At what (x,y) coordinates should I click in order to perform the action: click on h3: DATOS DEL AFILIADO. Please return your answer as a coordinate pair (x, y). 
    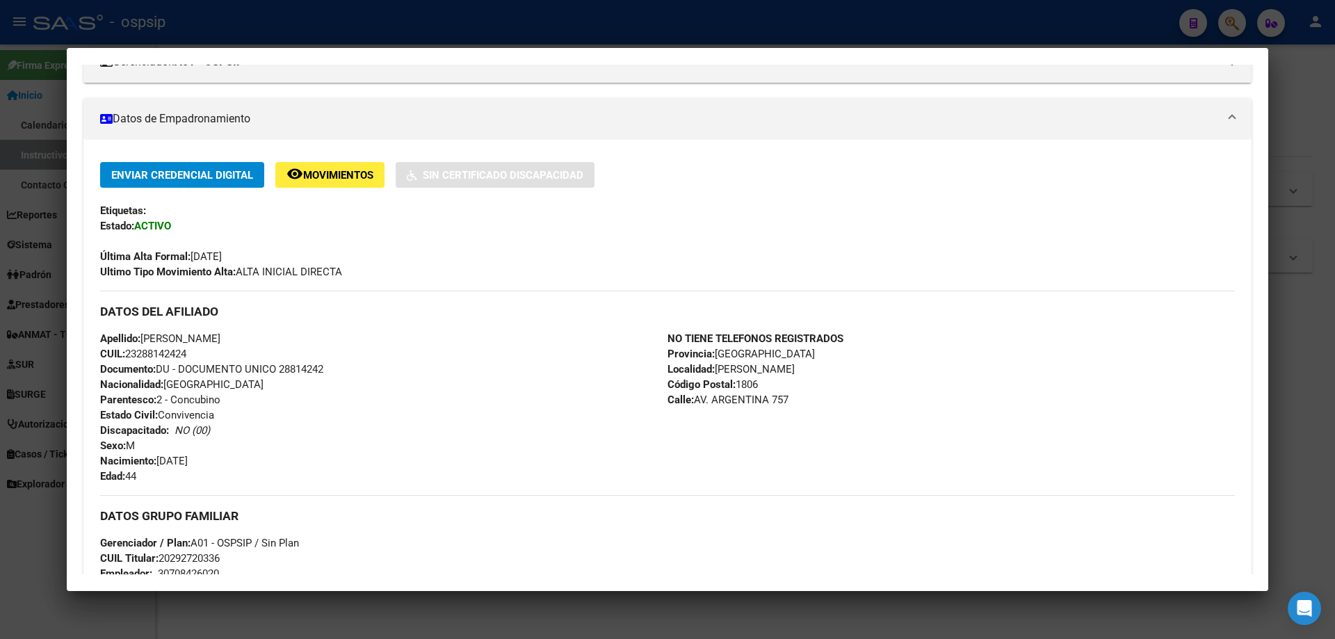
    Looking at the image, I should click on (668, 312).